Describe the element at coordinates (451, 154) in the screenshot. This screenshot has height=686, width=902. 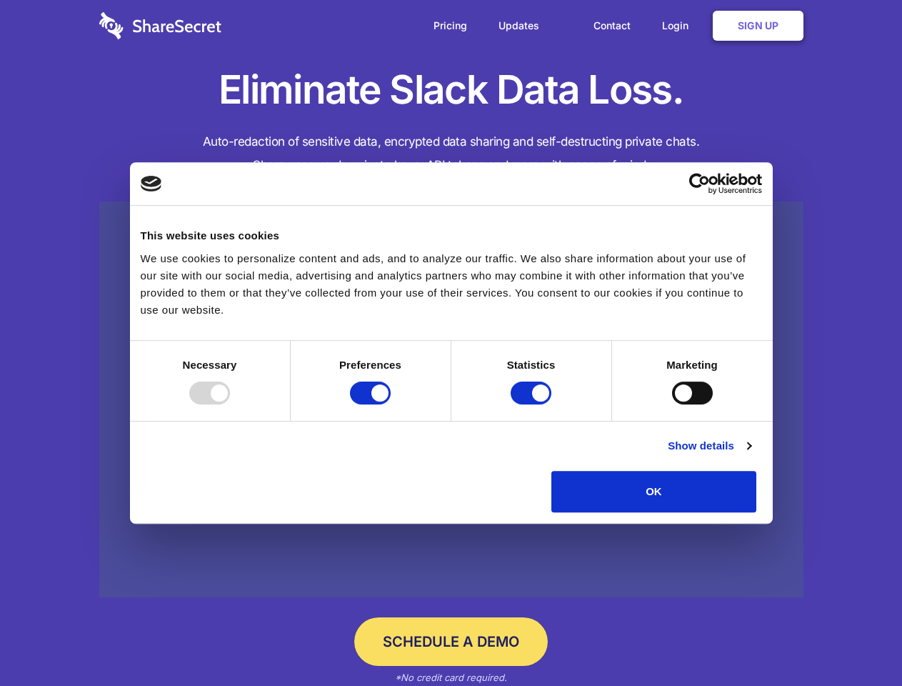
I see `h4: Auto-redaction of sensitive data, encrypted data sharing and self-destructing private chats. Shar...` at that location.